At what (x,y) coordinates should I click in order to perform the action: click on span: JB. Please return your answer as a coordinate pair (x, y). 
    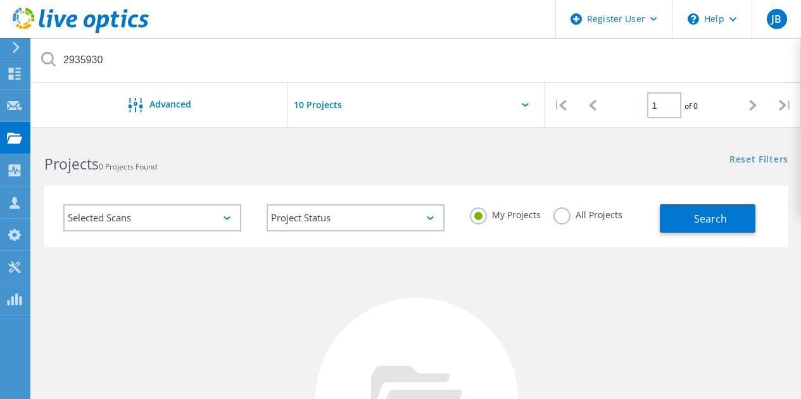
    Looking at the image, I should click on (776, 19).